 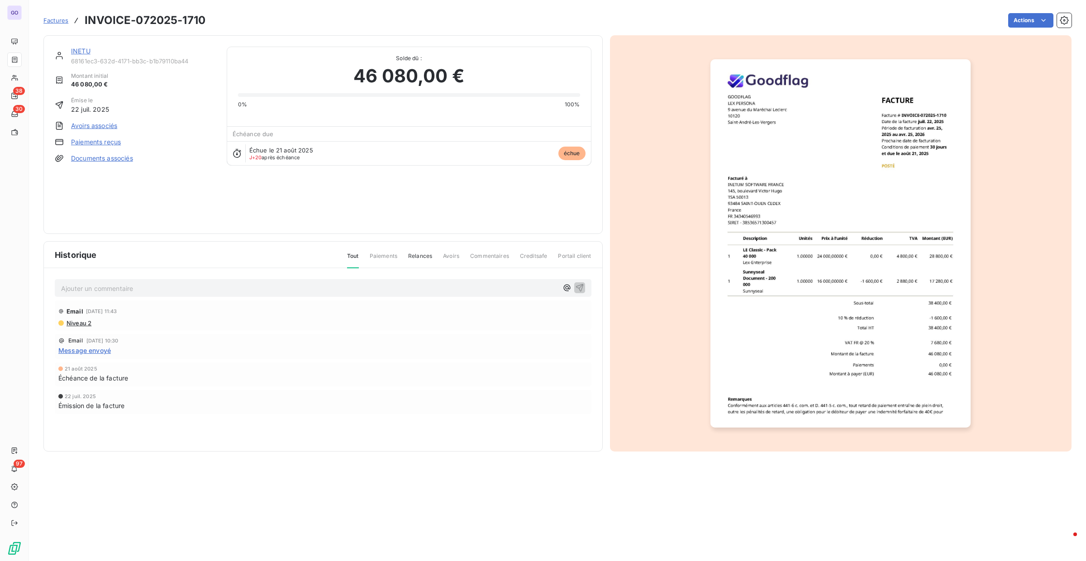 What do you see at coordinates (19, 91) in the screenshot?
I see `span: 38` at bounding box center [19, 91].